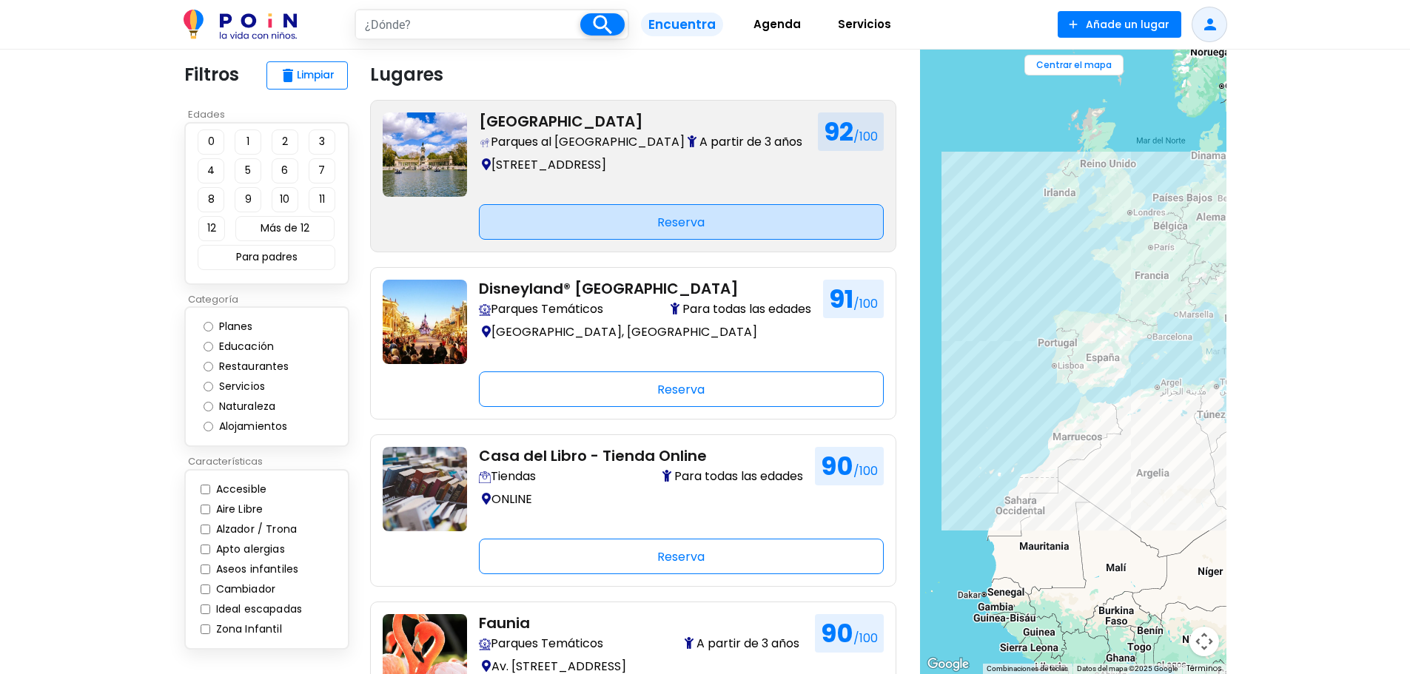 The image size is (1410, 674). I want to click on label: Aire Libre, so click(238, 509).